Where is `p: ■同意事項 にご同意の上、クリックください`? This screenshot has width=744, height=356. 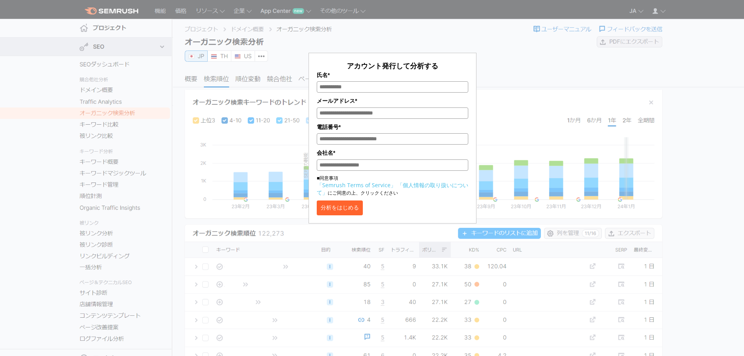 p: ■同意事項 にご同意の上、クリックください is located at coordinates (392, 185).